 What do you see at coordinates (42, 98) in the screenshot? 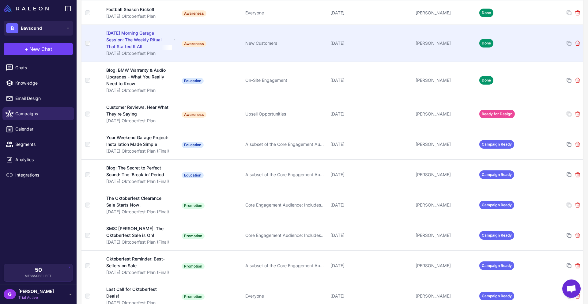
I see `span: Email Design` at bounding box center [42, 98].